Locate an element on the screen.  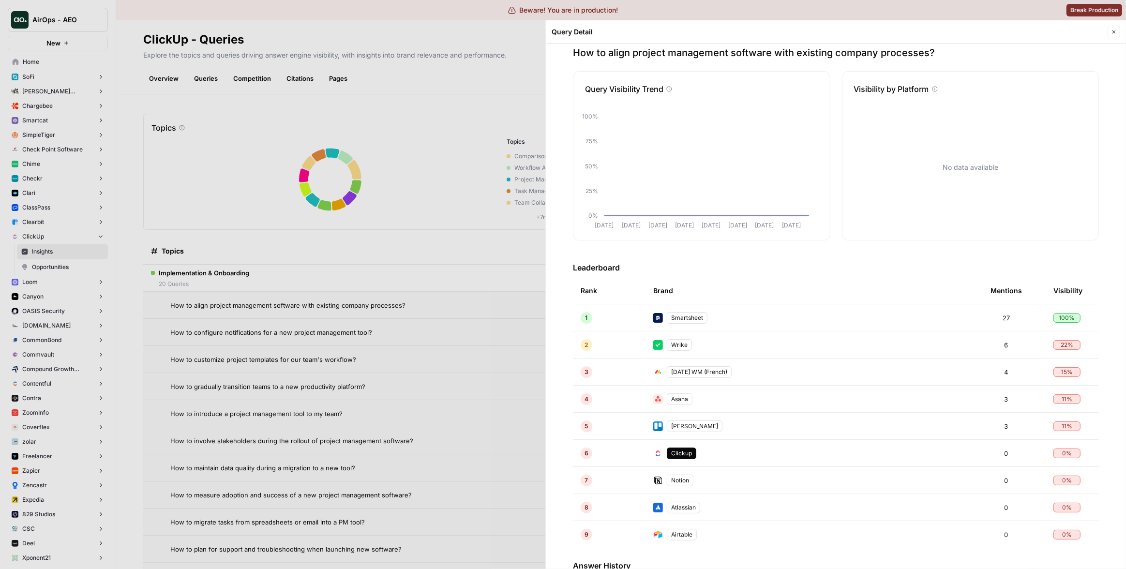
div: Atlassian is located at coordinates (683, 508).